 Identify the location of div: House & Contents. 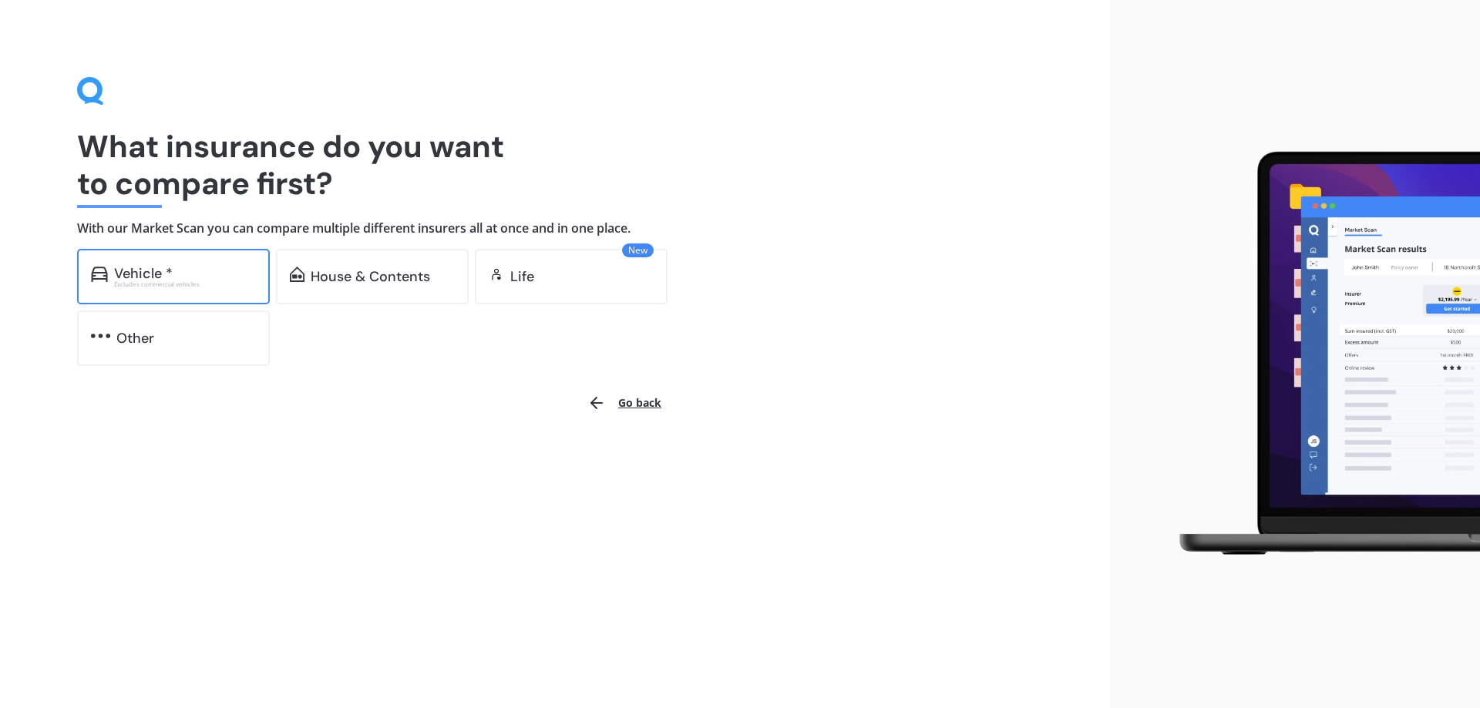
(370, 277).